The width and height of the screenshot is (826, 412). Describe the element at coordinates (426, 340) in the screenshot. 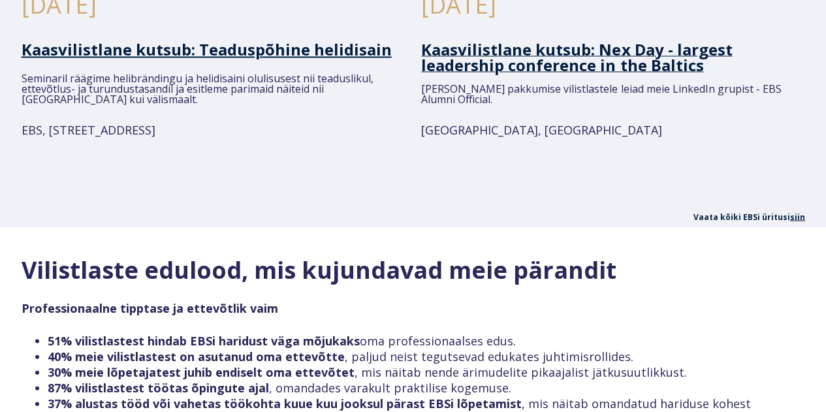

I see `li: oma professionaalses edus.` at that location.